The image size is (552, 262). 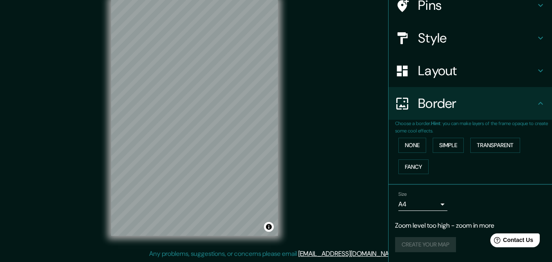 What do you see at coordinates (275, 254) in the screenshot?
I see `p: Any problems, suggestions, or concerns please email .` at bounding box center [275, 254].